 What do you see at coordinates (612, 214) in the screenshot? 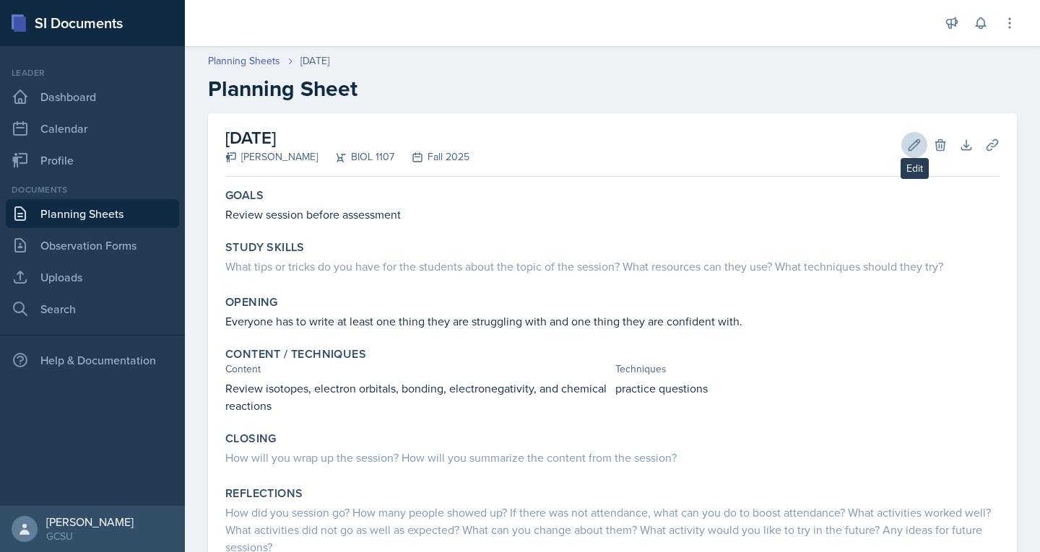
I see `p: Review session before assessment` at bounding box center [612, 214].